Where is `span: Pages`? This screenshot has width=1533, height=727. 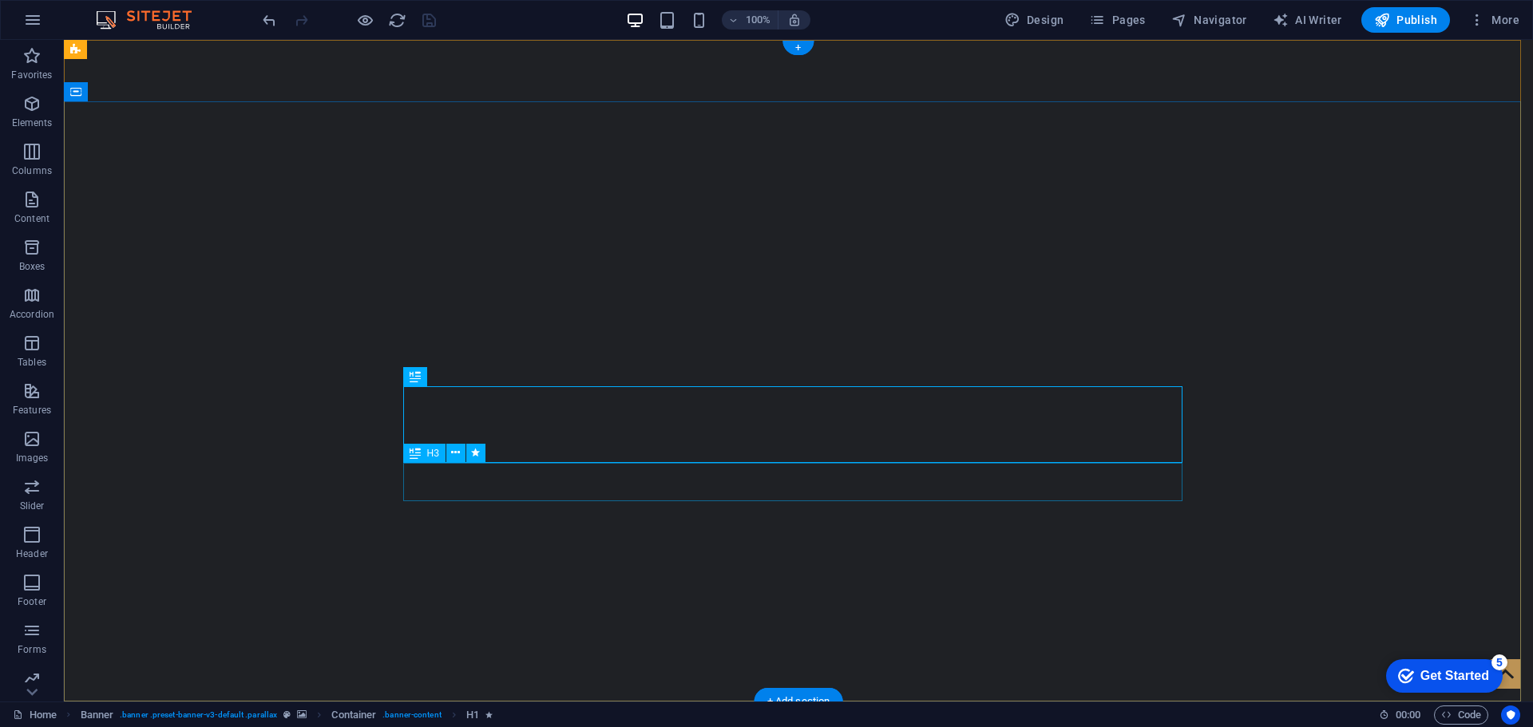
span: Pages is located at coordinates (1117, 20).